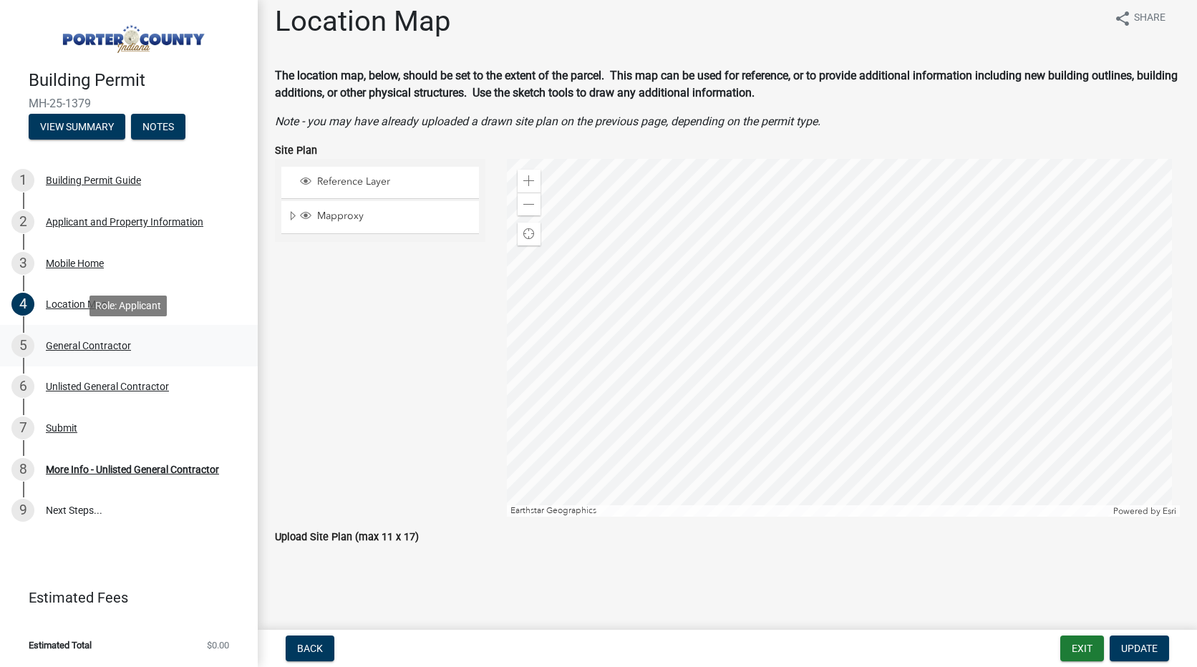 The height and width of the screenshot is (667, 1197). Describe the element at coordinates (808, 511) in the screenshot. I see `div: Earthstar Geographics` at that location.